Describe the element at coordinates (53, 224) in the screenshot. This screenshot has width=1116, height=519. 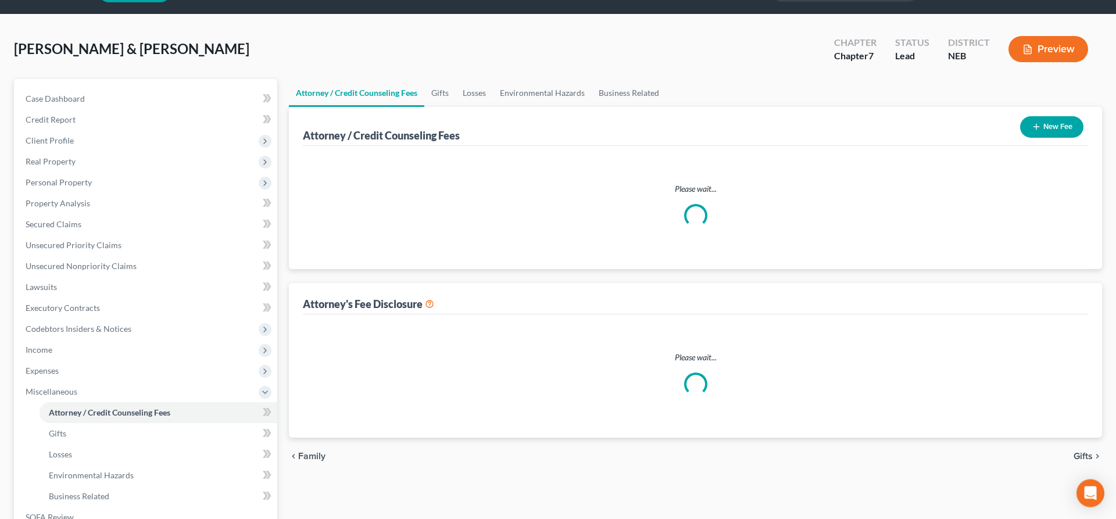
I see `span: Secured Claims` at that location.